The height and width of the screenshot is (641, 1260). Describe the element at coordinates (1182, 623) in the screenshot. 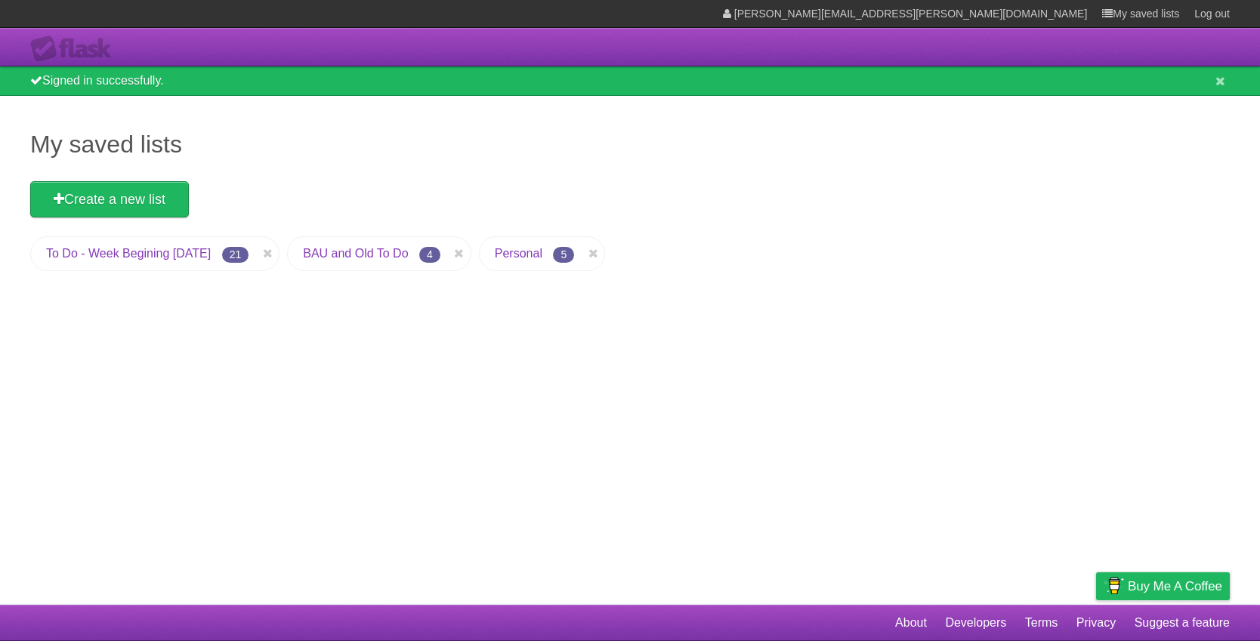

I see `a: Suggest a feature` at that location.